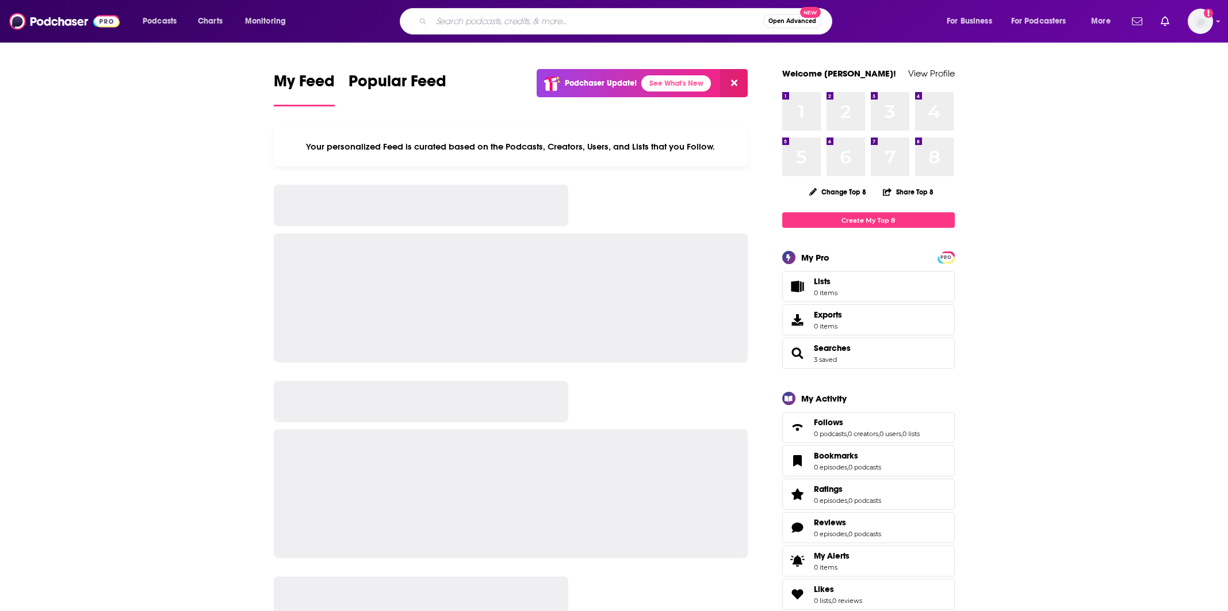  I want to click on img: Podchaser - Follow, Share and Rate Podcasts, so click(64, 21).